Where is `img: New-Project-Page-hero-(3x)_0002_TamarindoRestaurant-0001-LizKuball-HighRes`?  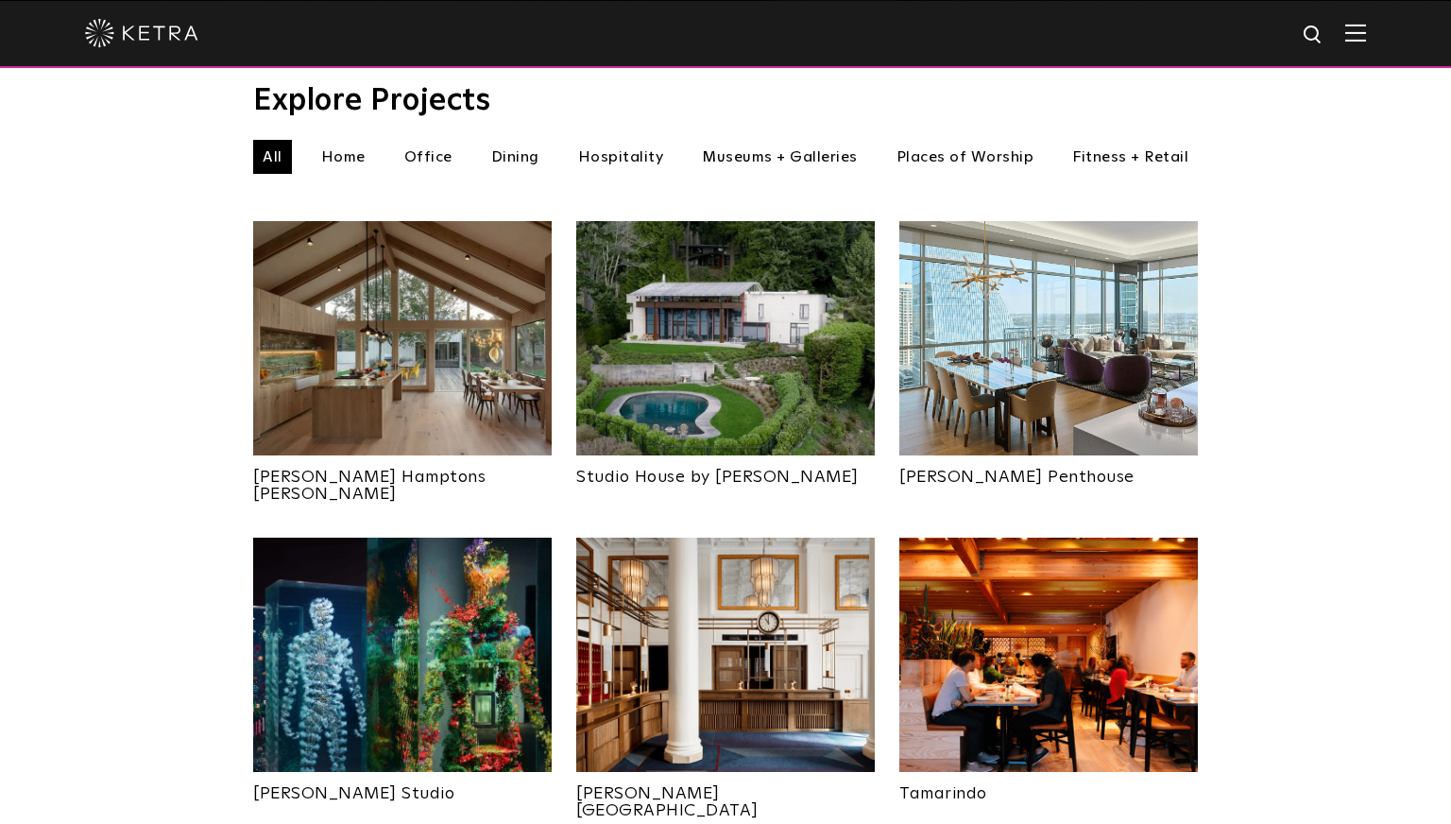
img: New-Project-Page-hero-(3x)_0002_TamarindoRestaurant-0001-LizKuball-HighRes is located at coordinates (1049, 655).